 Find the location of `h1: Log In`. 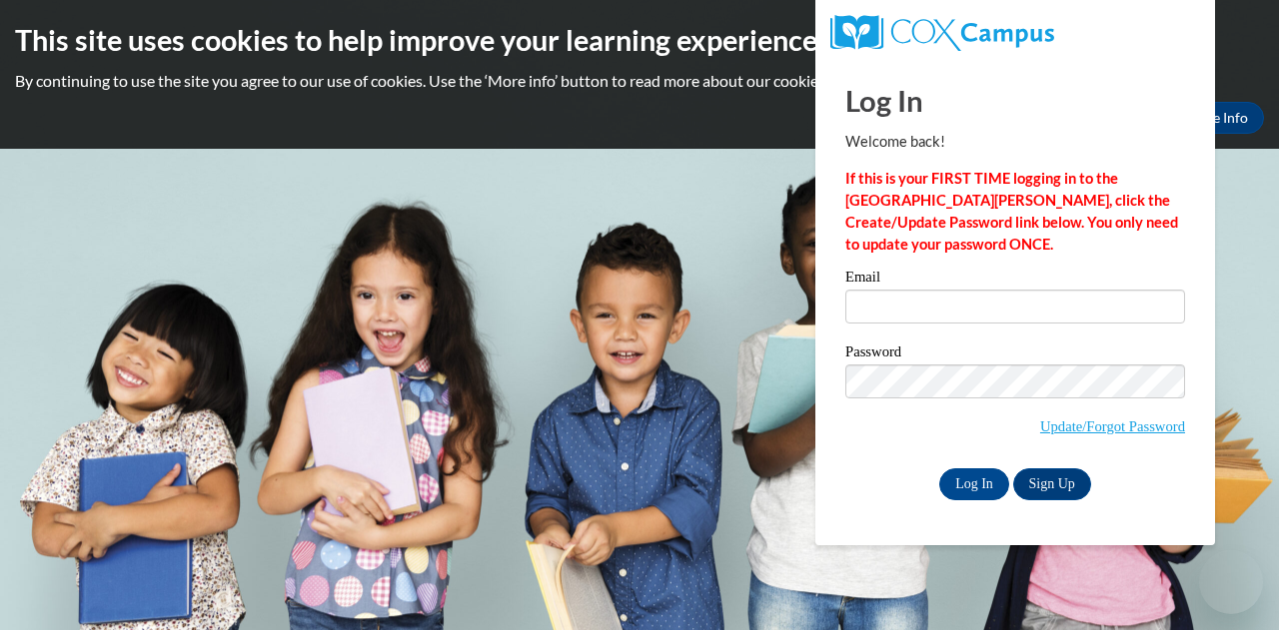

h1: Log In is located at coordinates (1015, 100).